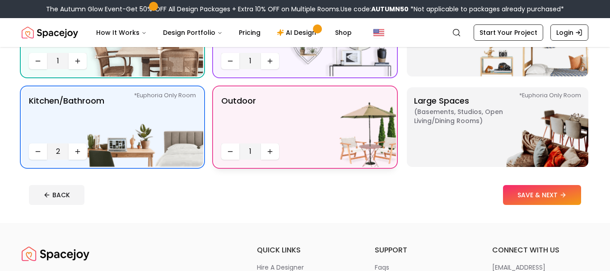 The height and width of the screenshot is (271, 610). I want to click on h6: quick links, so click(305, 250).